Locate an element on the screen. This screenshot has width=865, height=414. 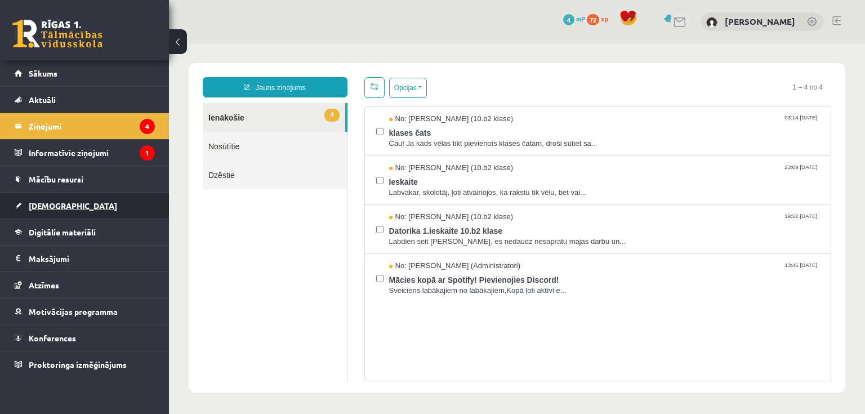
span: Mācību resursi is located at coordinates (56, 179).